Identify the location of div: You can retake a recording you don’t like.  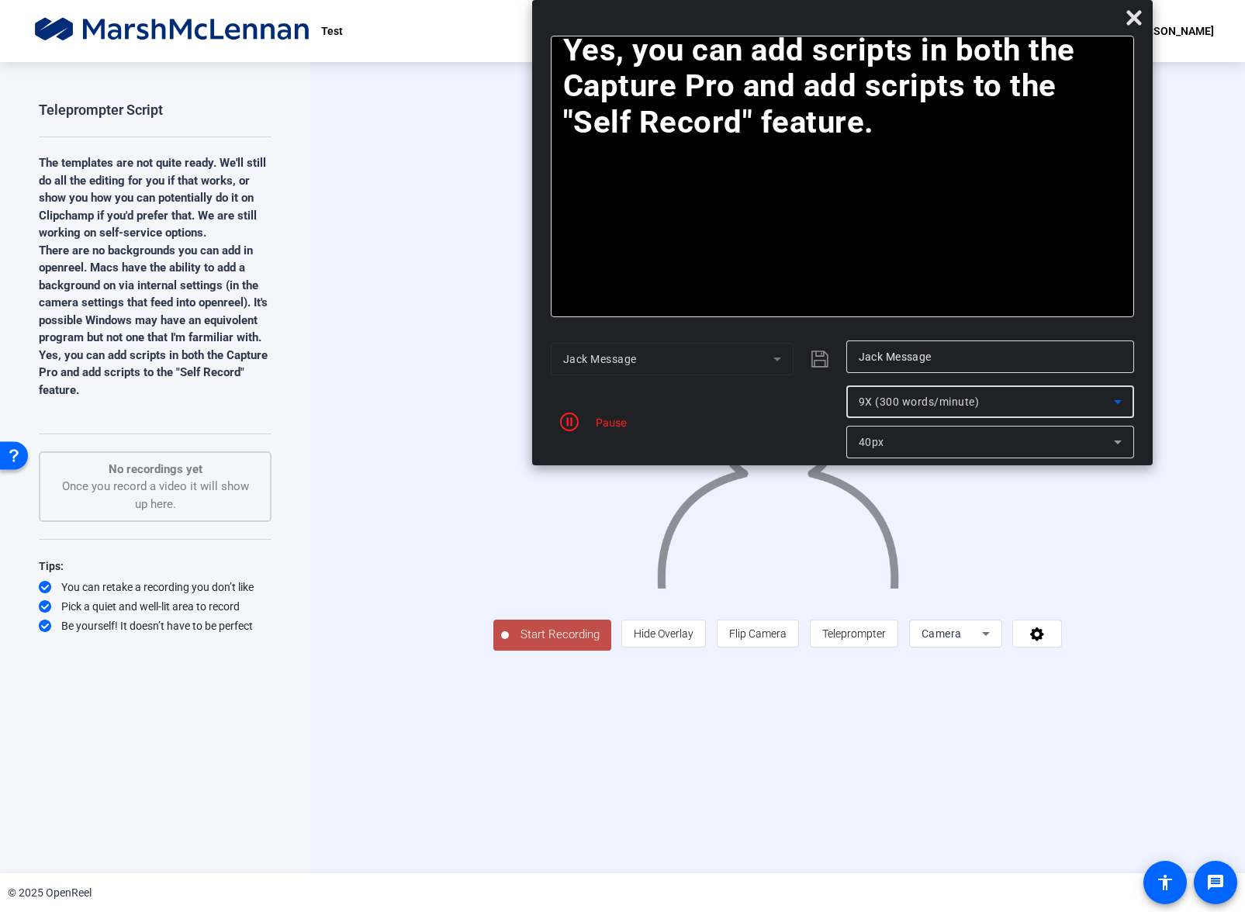
(155, 587).